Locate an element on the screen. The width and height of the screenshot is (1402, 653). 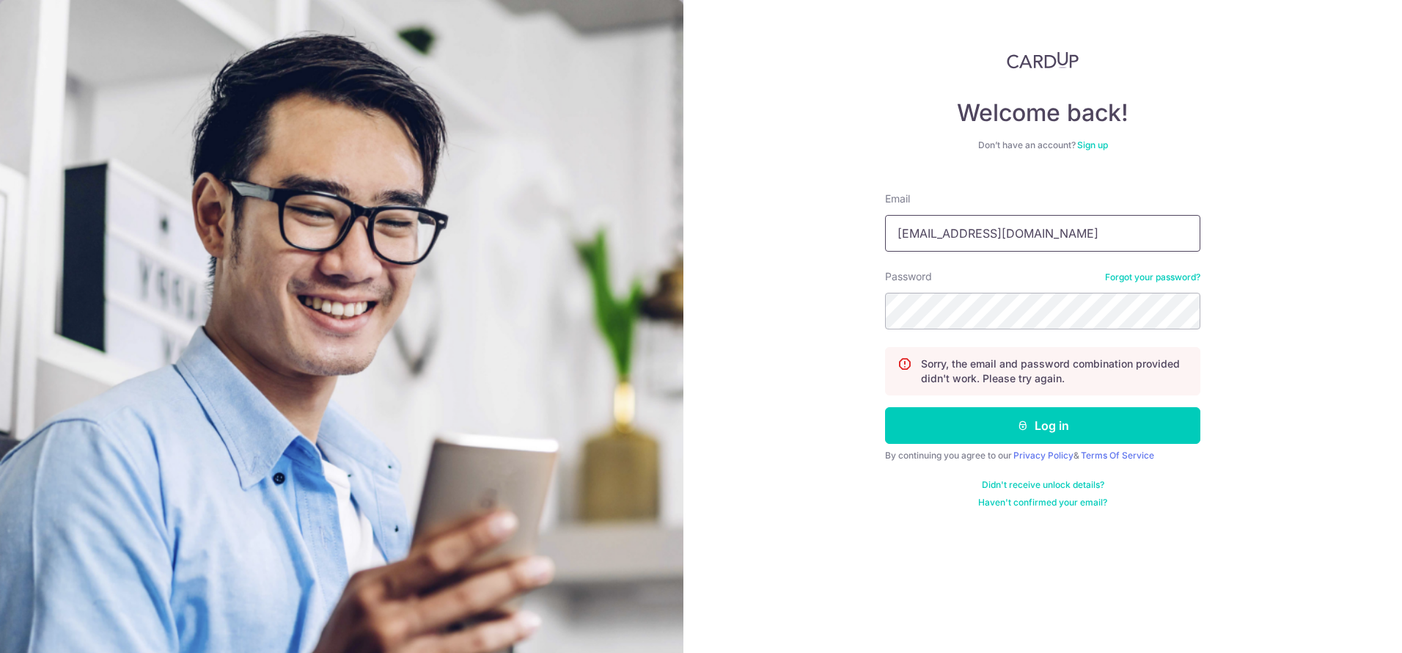
div: By continuing you agree to our & is located at coordinates (1043, 455).